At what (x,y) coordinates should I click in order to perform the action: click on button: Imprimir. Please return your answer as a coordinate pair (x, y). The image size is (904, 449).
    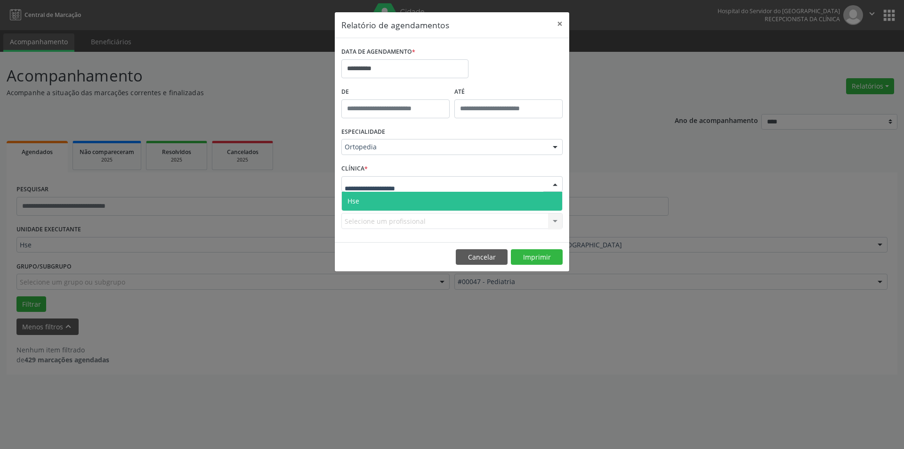
    Looking at the image, I should click on (537, 257).